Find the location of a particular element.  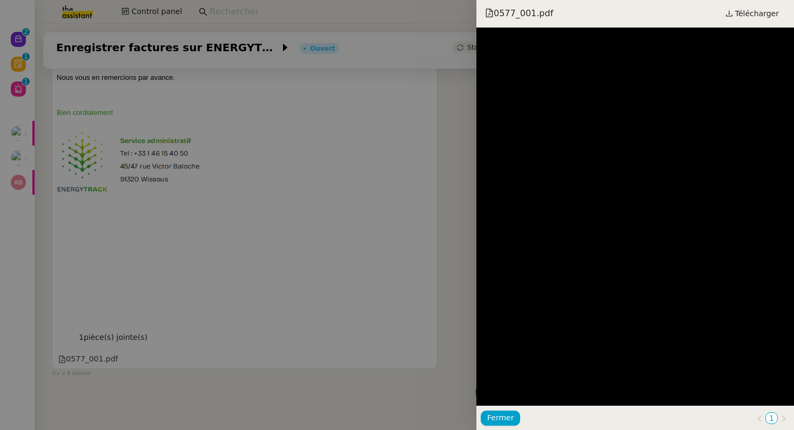

span: 0577_001.pdf is located at coordinates (519, 14).